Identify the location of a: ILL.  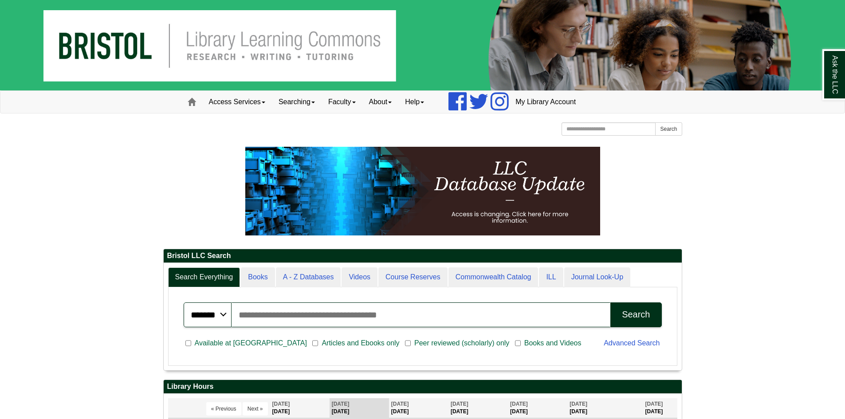
(551, 277).